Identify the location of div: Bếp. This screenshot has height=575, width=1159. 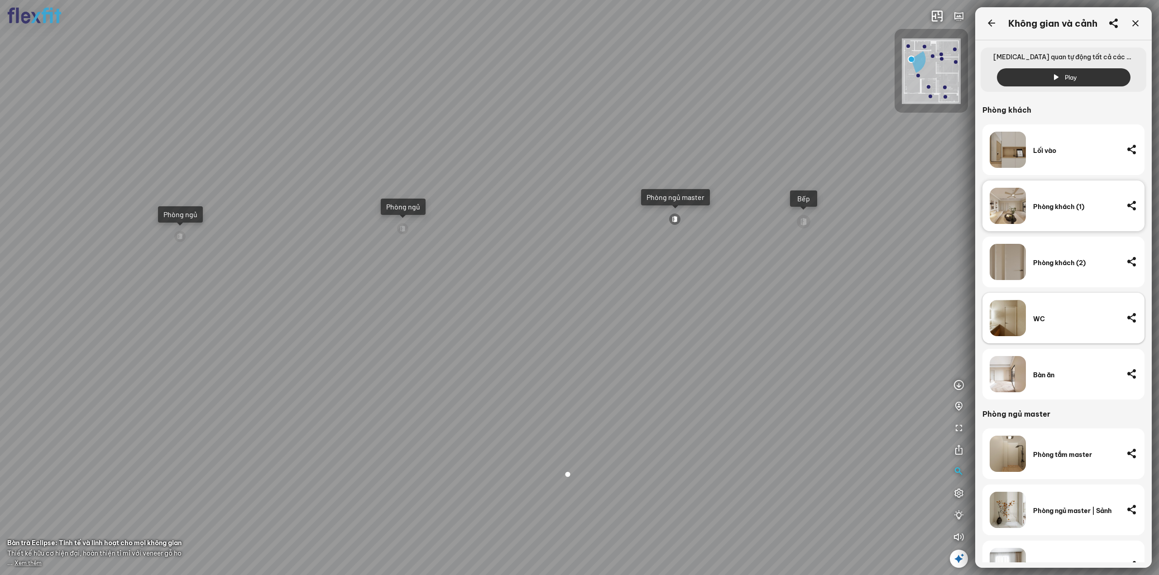
(804, 199).